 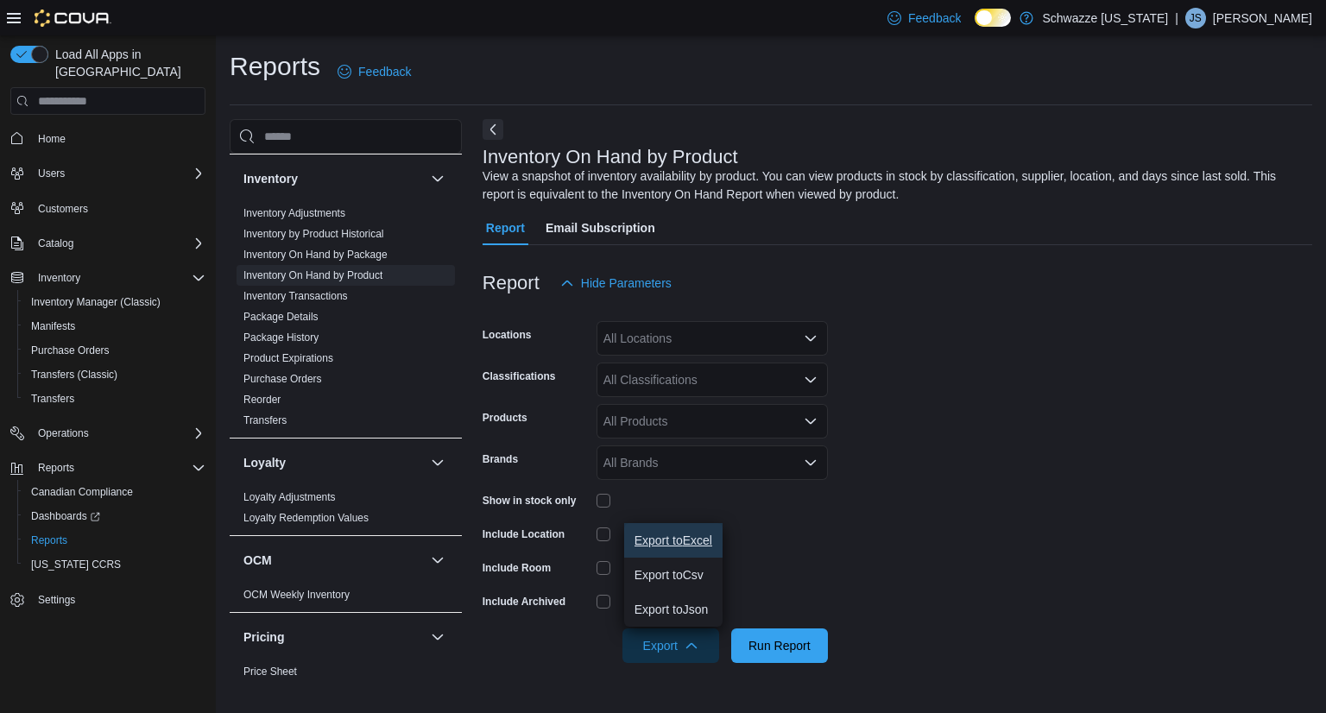 I want to click on span: Run Report, so click(x=780, y=646).